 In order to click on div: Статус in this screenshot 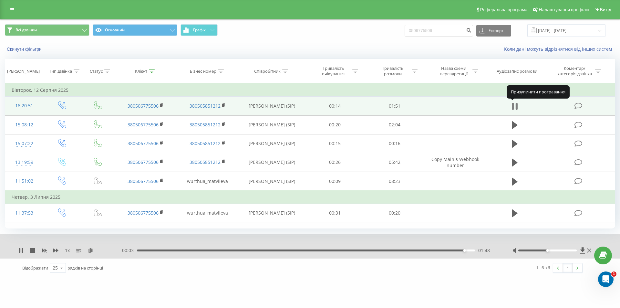, I will do `click(96, 71)`.